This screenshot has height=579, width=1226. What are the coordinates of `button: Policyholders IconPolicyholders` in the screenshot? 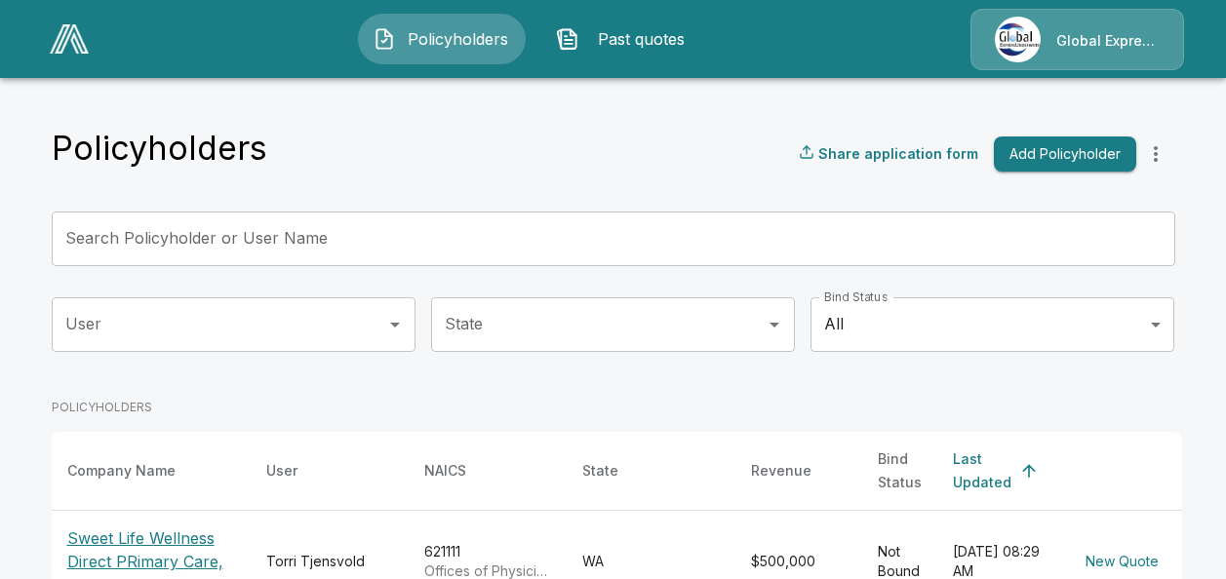 It's located at (442, 39).